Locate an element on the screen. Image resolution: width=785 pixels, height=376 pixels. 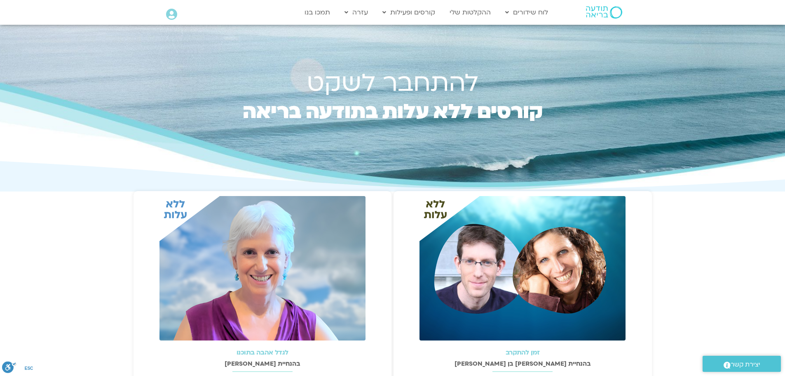
a: יצירת קשר is located at coordinates (742, 363).